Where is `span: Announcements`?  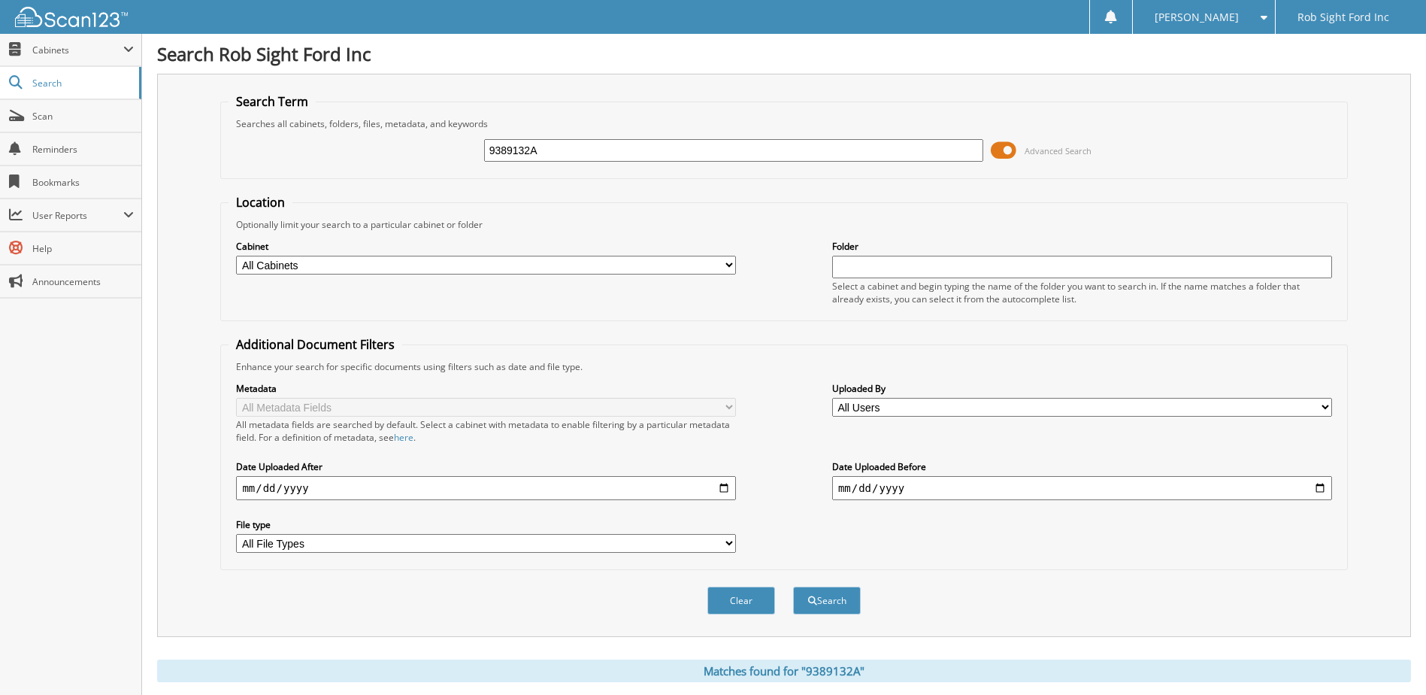 span: Announcements is located at coordinates (83, 281).